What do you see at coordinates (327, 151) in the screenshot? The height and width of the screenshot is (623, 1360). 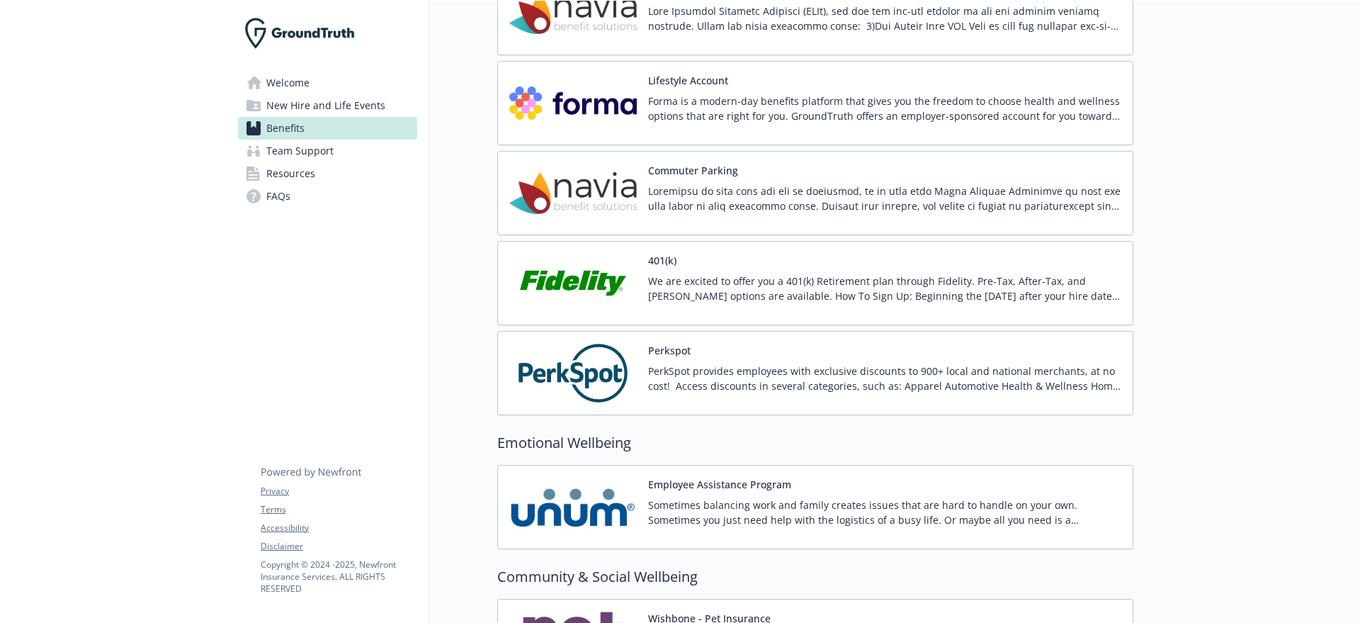 I see `a: Team Support` at bounding box center [327, 151].